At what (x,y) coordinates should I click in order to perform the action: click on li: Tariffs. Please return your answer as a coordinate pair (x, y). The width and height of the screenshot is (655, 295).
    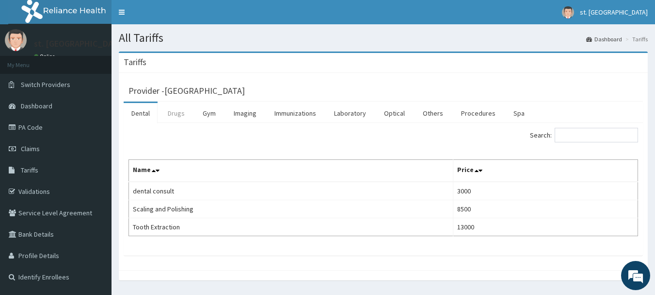
    Looking at the image, I should click on (636, 39).